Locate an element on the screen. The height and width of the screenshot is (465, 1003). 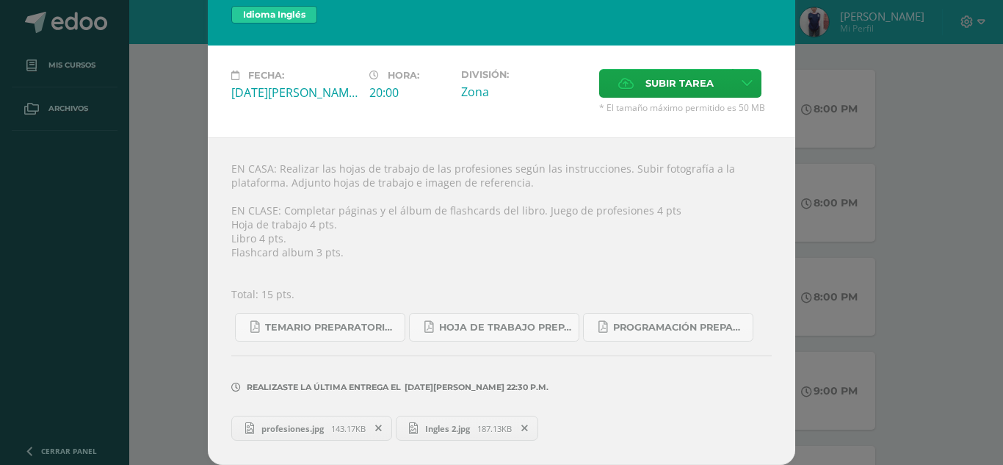
a: Ingles 2.jpg 187.13KB is located at coordinates (467, 428).